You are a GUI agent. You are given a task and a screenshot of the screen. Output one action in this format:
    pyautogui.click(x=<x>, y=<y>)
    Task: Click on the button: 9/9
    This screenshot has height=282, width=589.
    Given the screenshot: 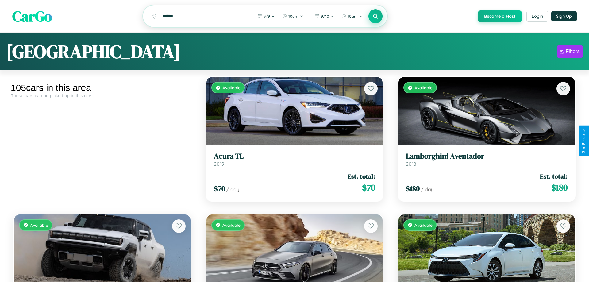 What is the action you would take?
    pyautogui.click(x=266, y=16)
    